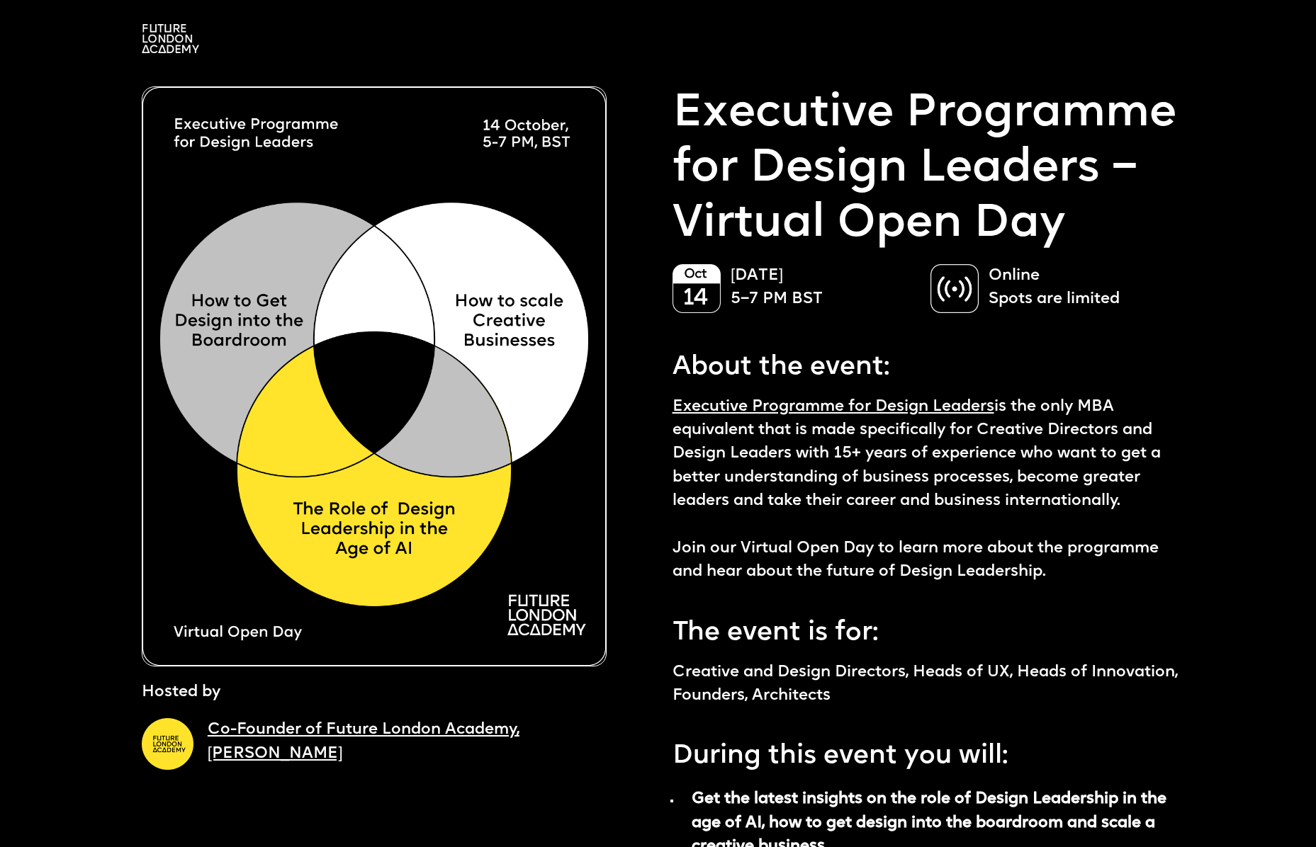  I want to click on img: A logo saying in 3 lines: Future London Academy, so click(170, 38).